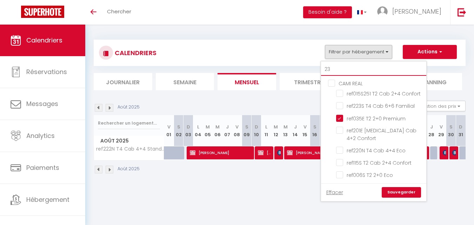 Image resolution: width=474 pixels, height=225 pixels. Describe the element at coordinates (309, 81) in the screenshot. I see `li: Trimestre` at that location.